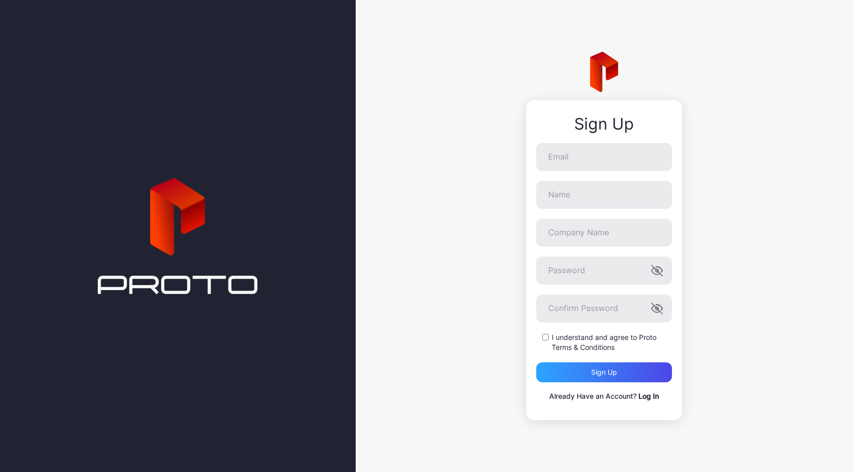 This screenshot has height=472, width=853. Describe the element at coordinates (657, 309) in the screenshot. I see `button: Confirm Password` at that location.